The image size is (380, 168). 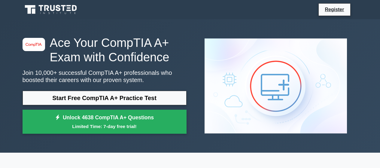 I want to click on img: CompTIA A+ Preview, so click(x=276, y=86).